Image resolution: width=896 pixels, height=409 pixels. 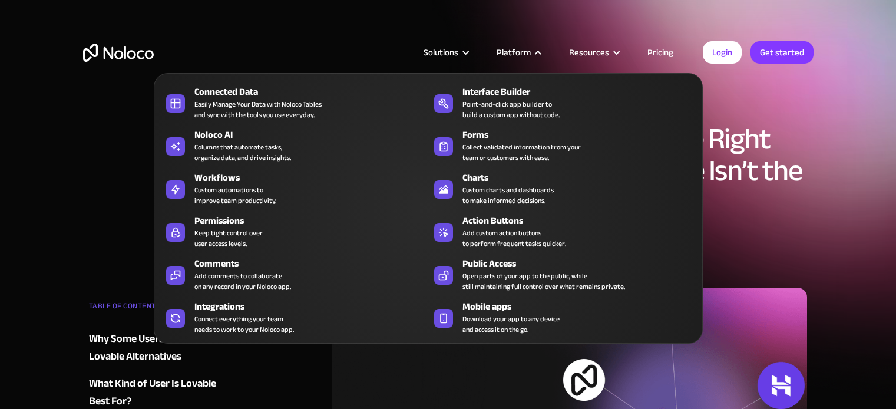 What do you see at coordinates (228, 238) in the screenshot?
I see `div: Keep tight control over user access levels.` at bounding box center [228, 238].